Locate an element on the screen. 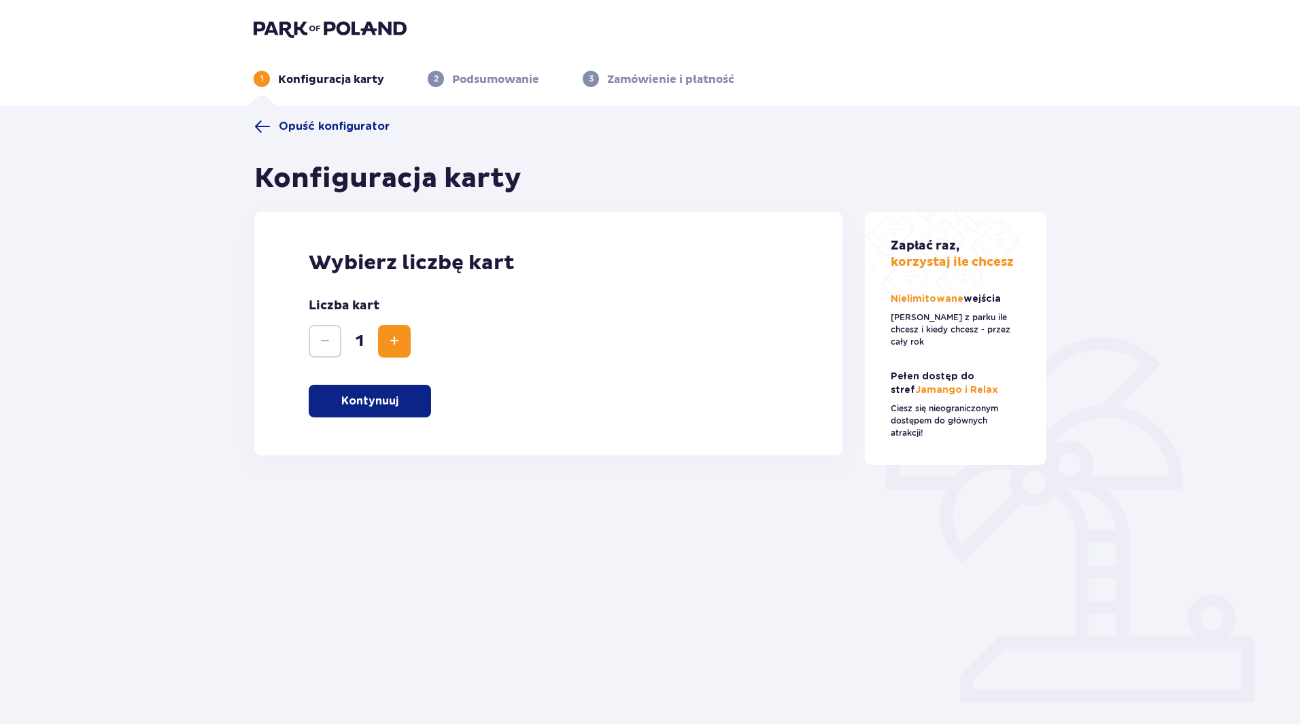 This screenshot has width=1300, height=724. div: 2Podsumowanie is located at coordinates (483, 79).